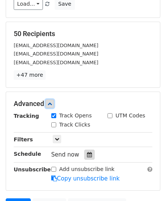  I want to click on strong: Filters, so click(23, 140).